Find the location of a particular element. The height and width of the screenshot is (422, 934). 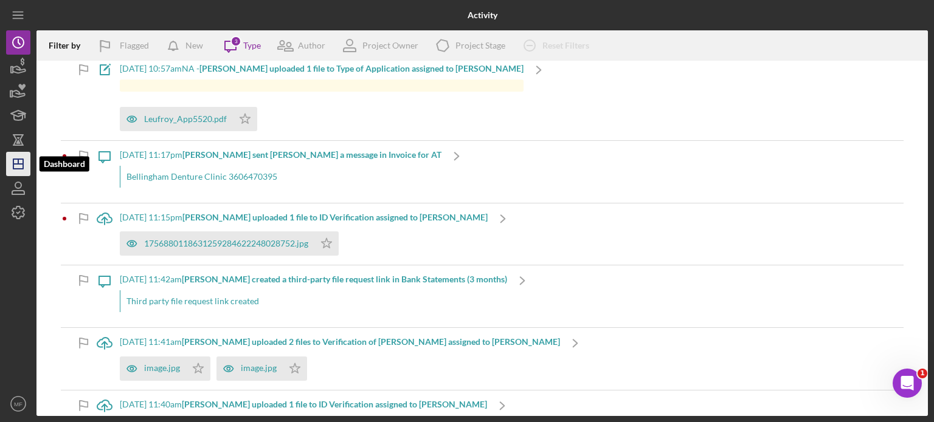

div: Type is located at coordinates (252, 46).